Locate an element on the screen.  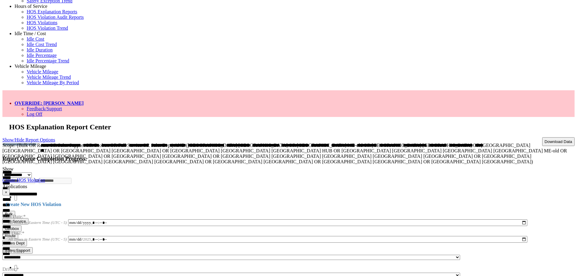
a: Create HOS Violation is located at coordinates (24, 180).